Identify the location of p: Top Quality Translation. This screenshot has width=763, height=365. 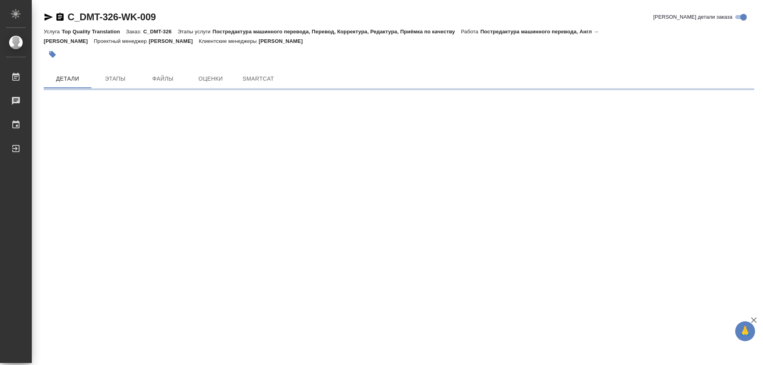
(94, 31).